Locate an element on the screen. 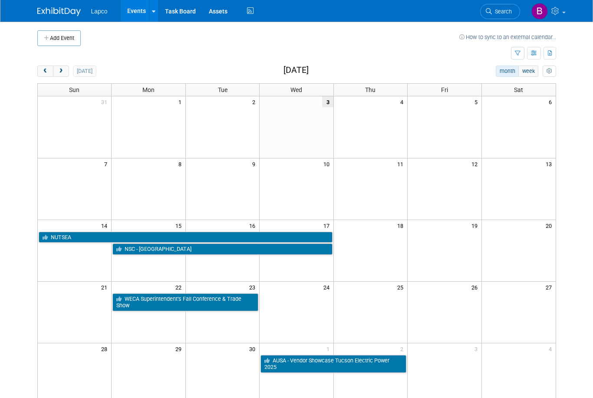  span: 29 is located at coordinates (180, 348).